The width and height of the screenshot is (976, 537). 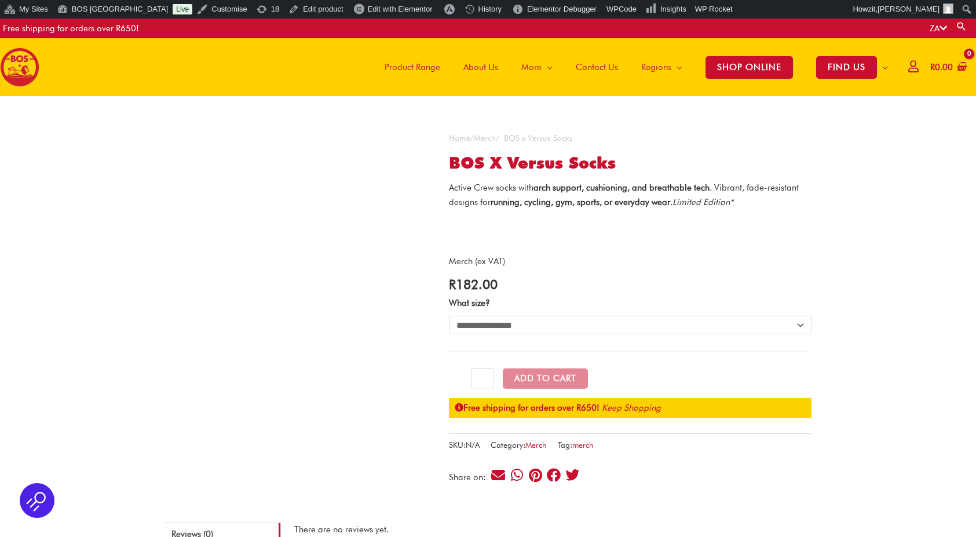 I want to click on a: Keep Shopping, so click(x=631, y=408).